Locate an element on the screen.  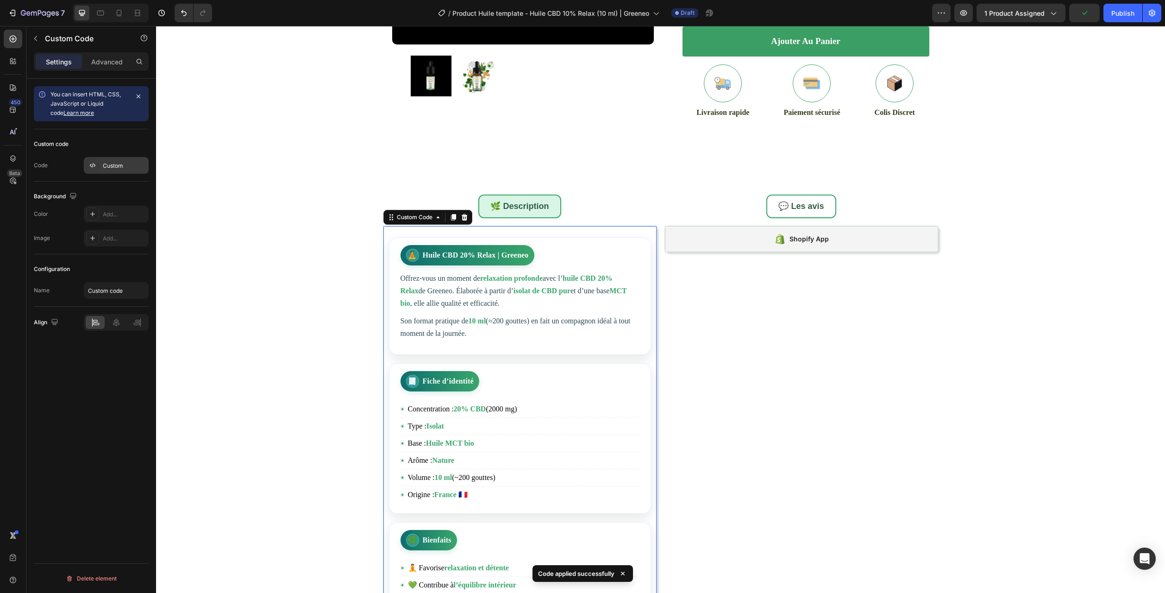
div: Image is located at coordinates (42, 238).